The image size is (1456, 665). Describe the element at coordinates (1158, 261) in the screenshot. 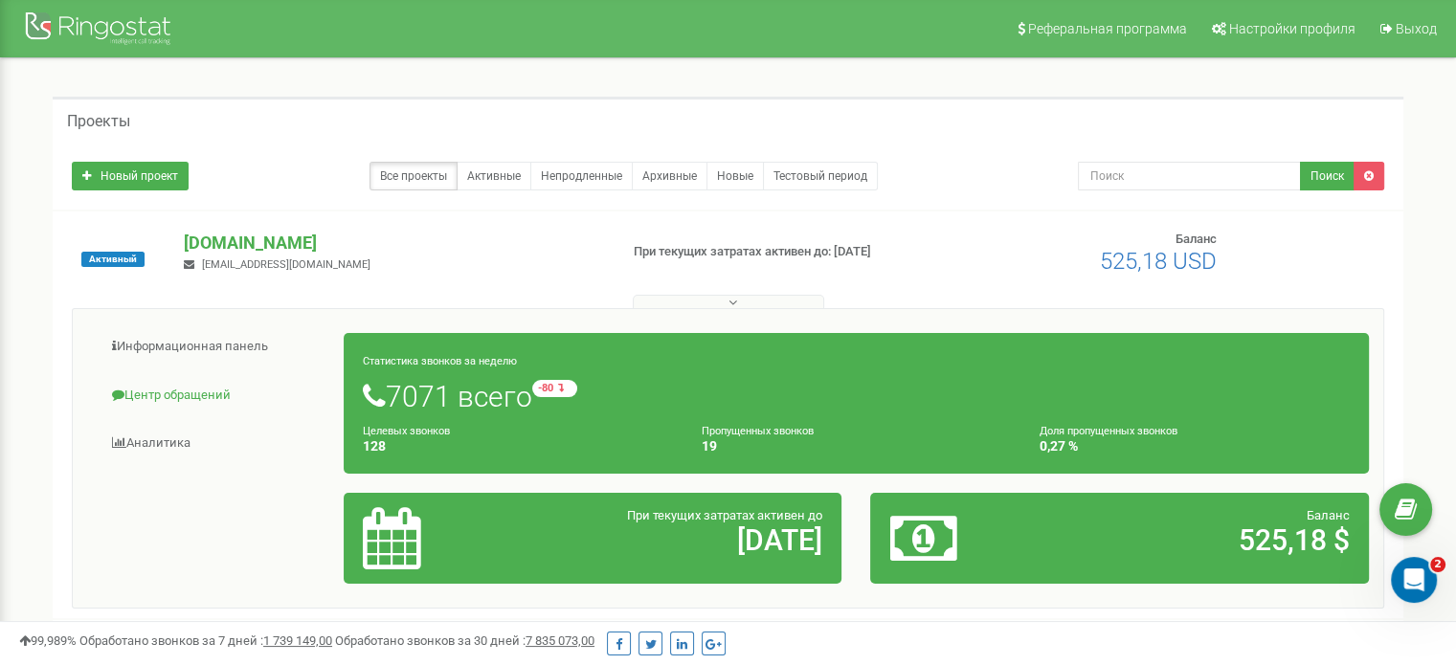

I see `span: 525,18 USD` at that location.